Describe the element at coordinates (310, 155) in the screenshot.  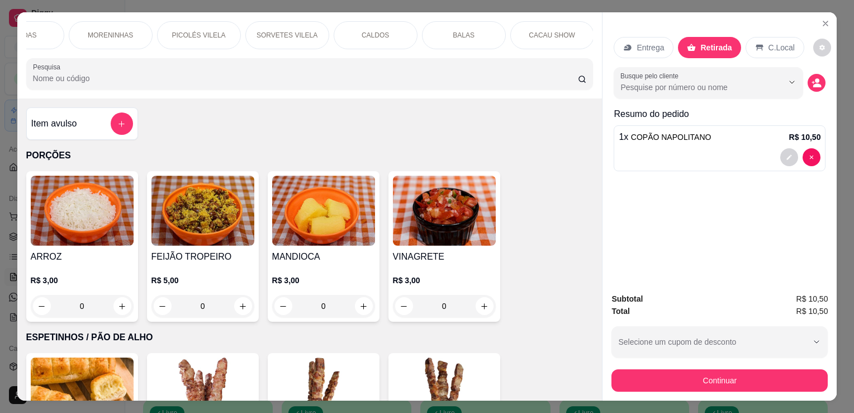
I see `p: PORÇÕES` at that location.